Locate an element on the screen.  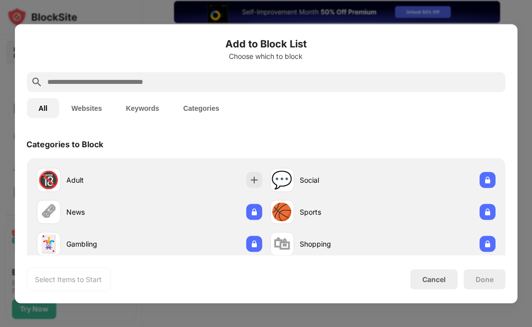
button: Keywords is located at coordinates (142, 108).